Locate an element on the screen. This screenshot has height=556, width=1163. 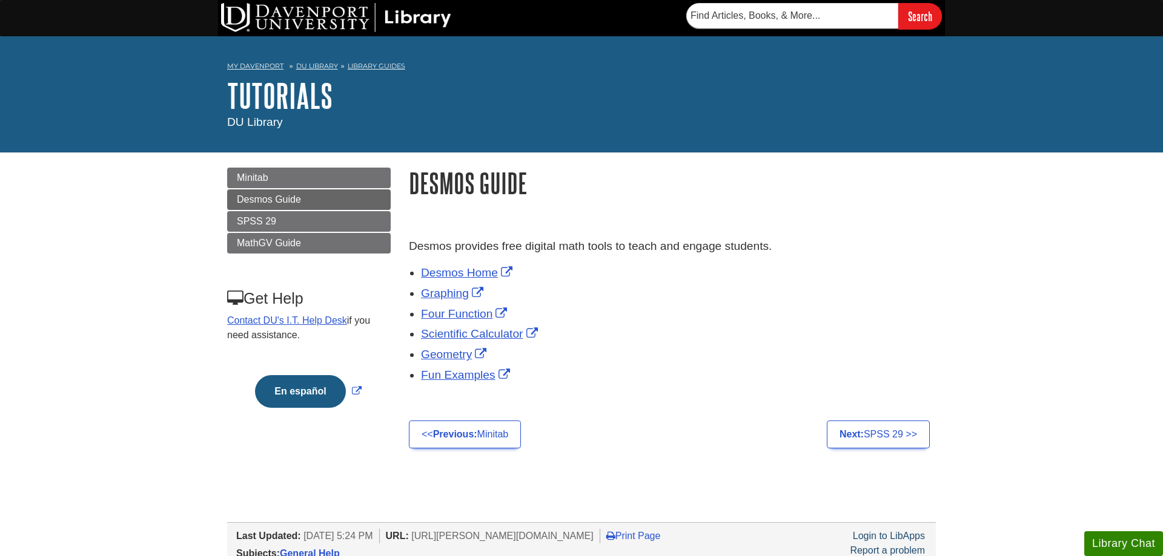
a: DU Library is located at coordinates (317, 66).